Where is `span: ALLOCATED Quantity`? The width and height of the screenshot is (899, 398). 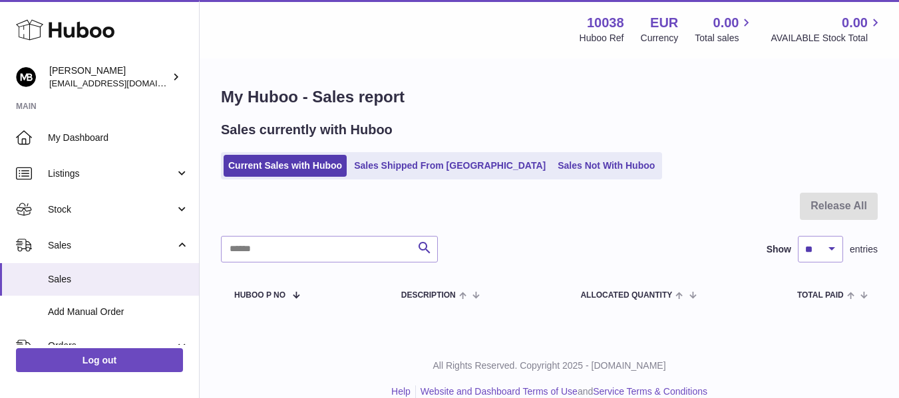 span: ALLOCATED Quantity is located at coordinates (626, 295).